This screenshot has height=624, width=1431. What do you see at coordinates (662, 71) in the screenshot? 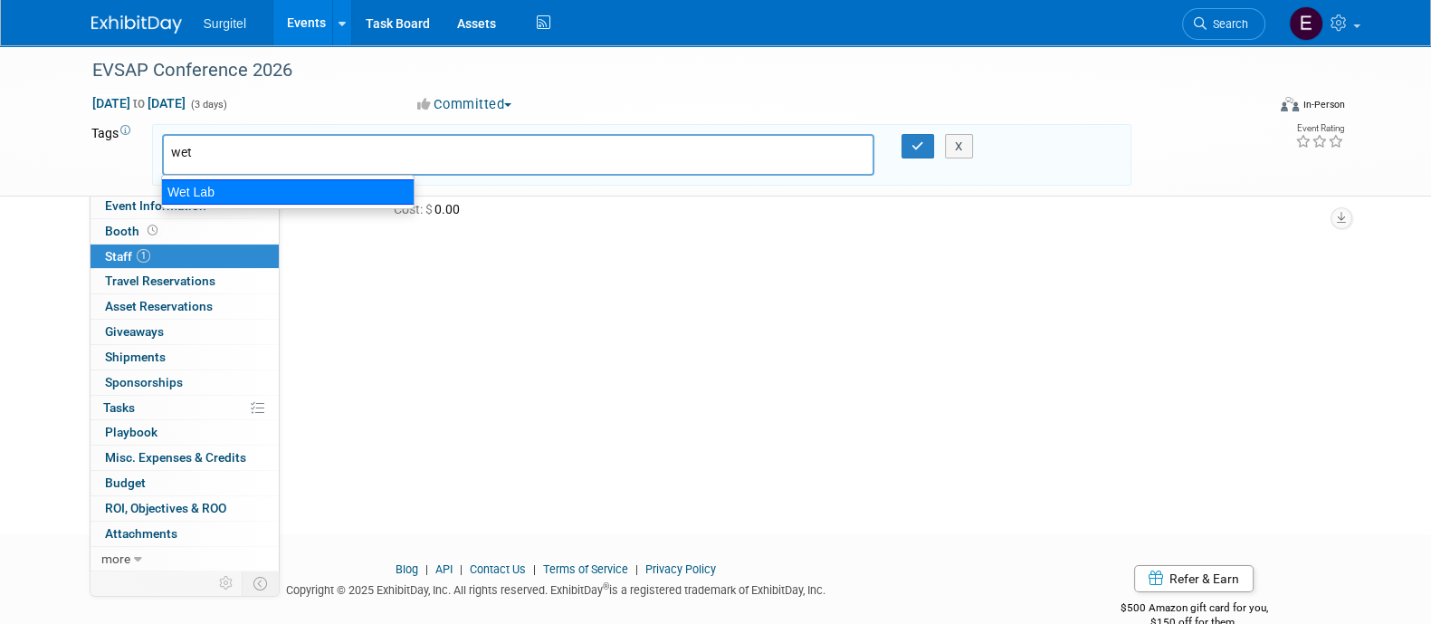
I see `div: EVSAP Conference 2026` at bounding box center [662, 71].